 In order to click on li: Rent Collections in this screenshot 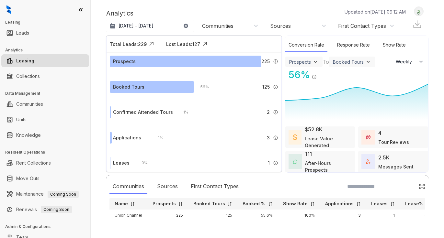, I will do `click(45, 163)`.